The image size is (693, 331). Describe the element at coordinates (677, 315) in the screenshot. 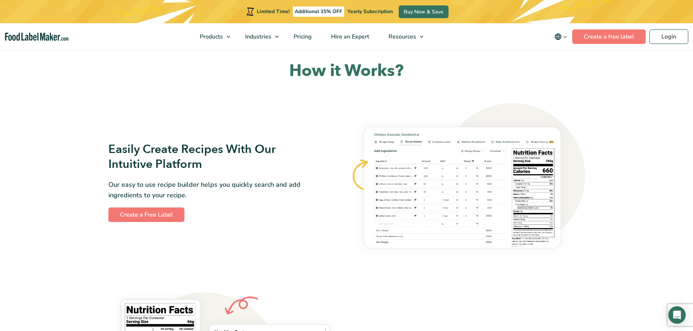

I see `div: Open Intercom Messenger` at that location.